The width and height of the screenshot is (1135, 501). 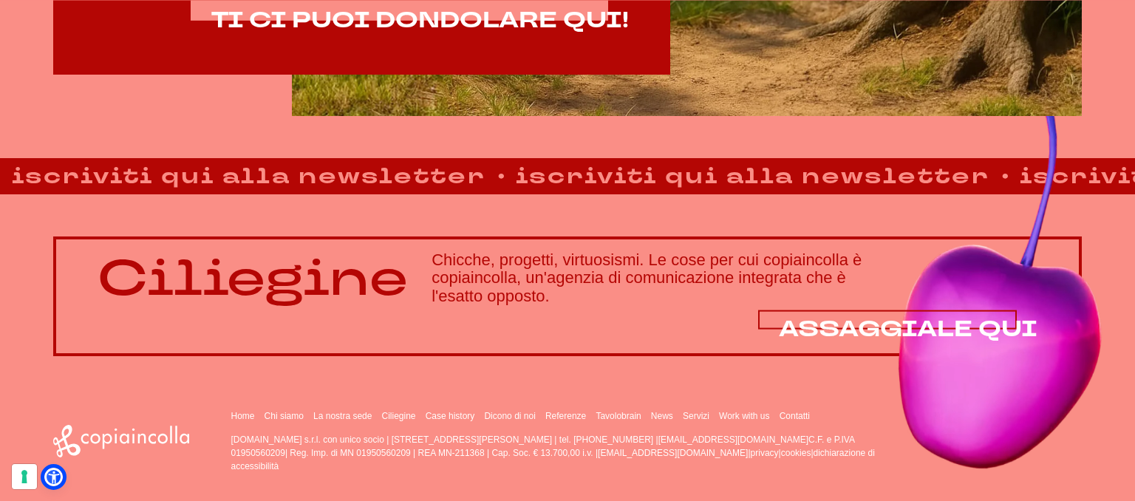 I want to click on p: Ciliegine, so click(x=253, y=279).